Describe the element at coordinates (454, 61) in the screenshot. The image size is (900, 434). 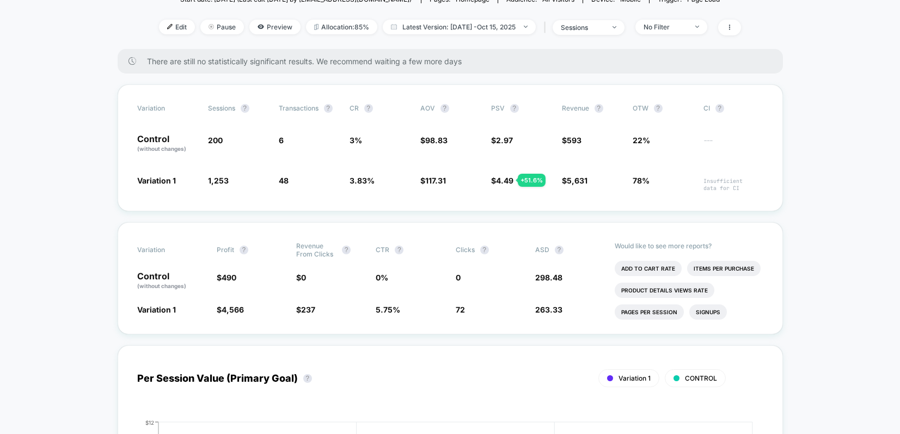
I see `span: There are still no statistically significant results. We recommend waiting a few more days` at that location.